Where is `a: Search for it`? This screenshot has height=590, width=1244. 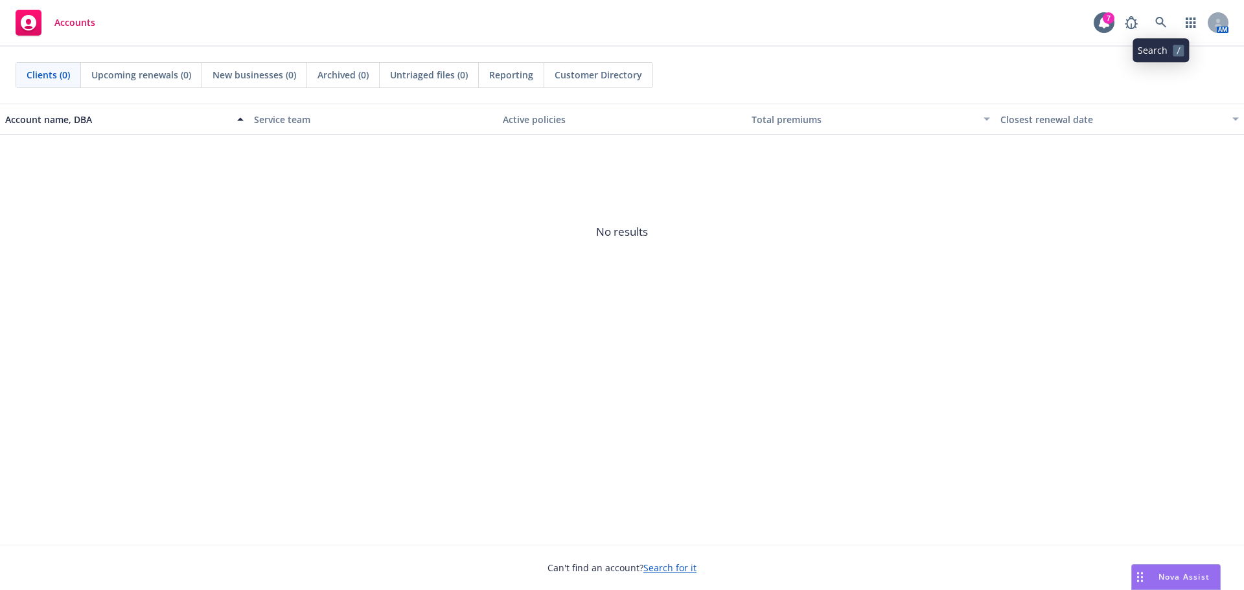 a: Search for it is located at coordinates (670, 567).